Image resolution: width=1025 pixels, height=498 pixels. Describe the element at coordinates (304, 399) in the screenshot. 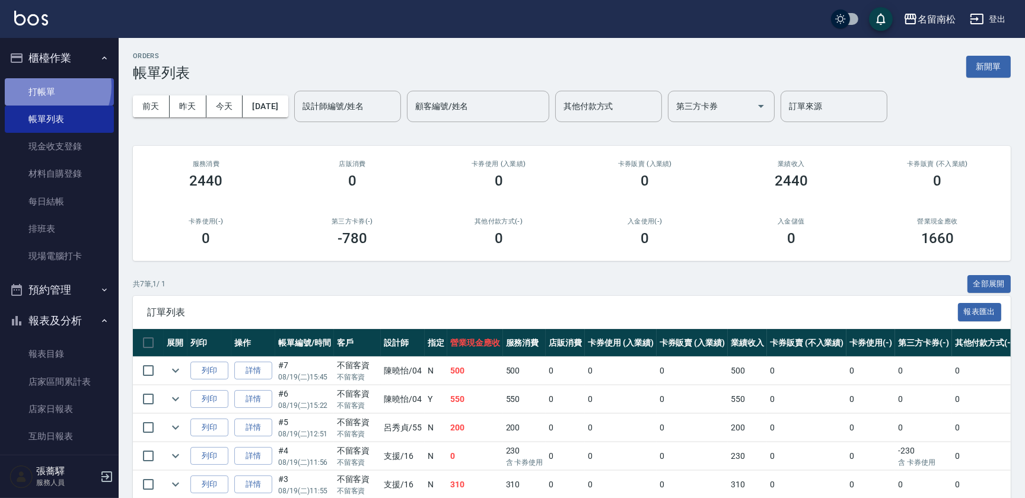

I see `td: #6` at that location.